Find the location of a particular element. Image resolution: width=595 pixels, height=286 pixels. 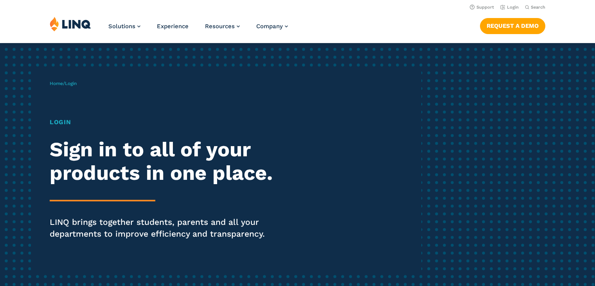

a: Company is located at coordinates (272, 26).